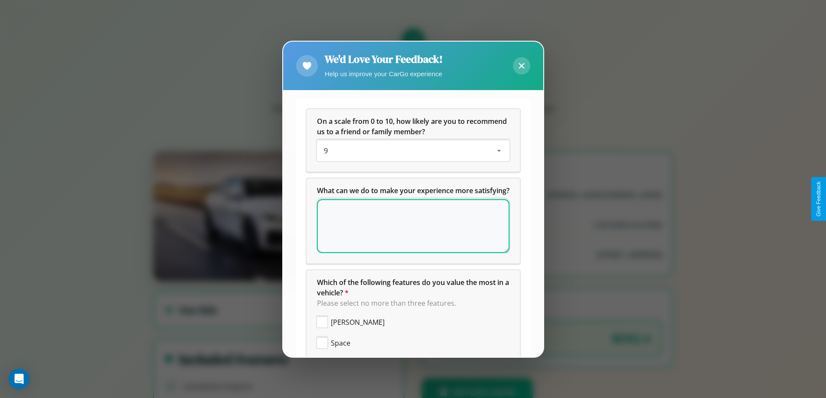 The height and width of the screenshot is (398, 826). Describe the element at coordinates (818, 199) in the screenshot. I see `div: Give Feedback` at that location.